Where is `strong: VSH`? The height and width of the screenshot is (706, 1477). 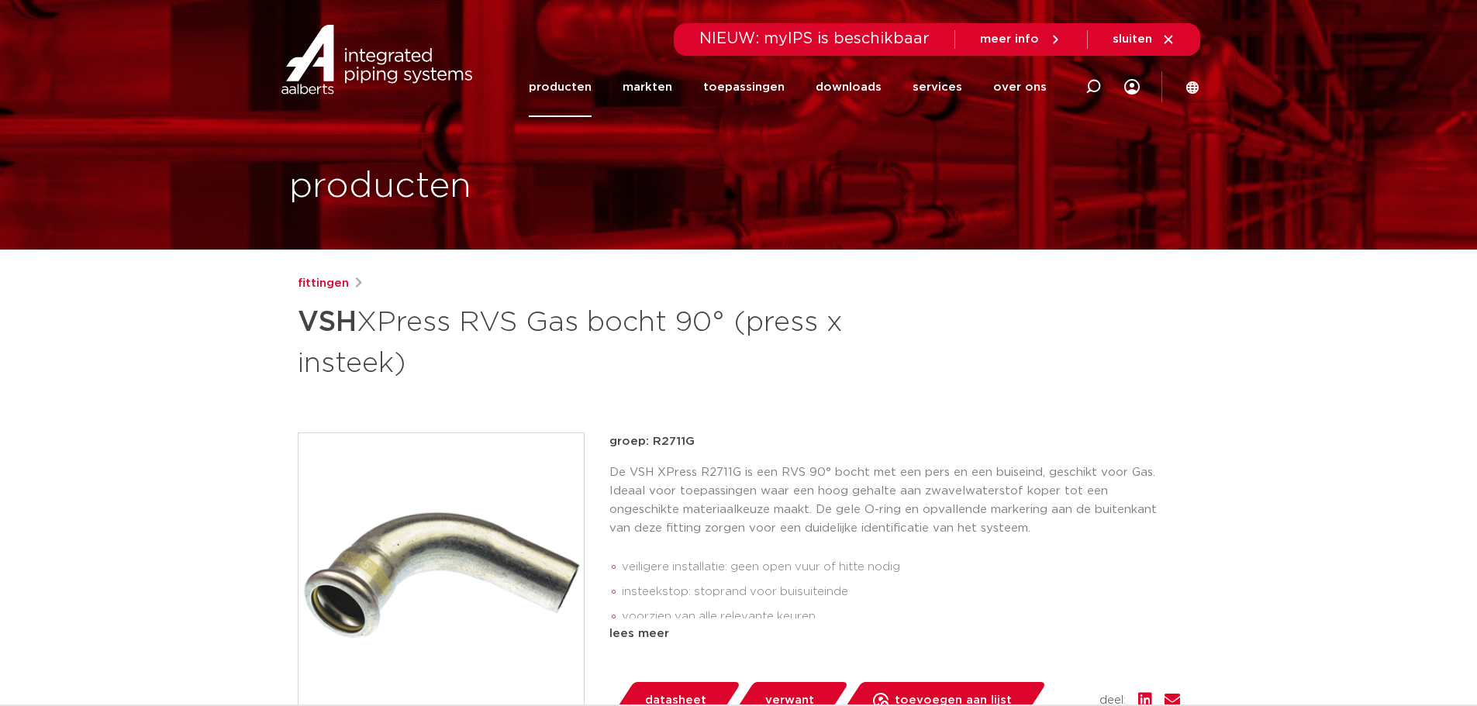
strong: VSH is located at coordinates (327, 323).